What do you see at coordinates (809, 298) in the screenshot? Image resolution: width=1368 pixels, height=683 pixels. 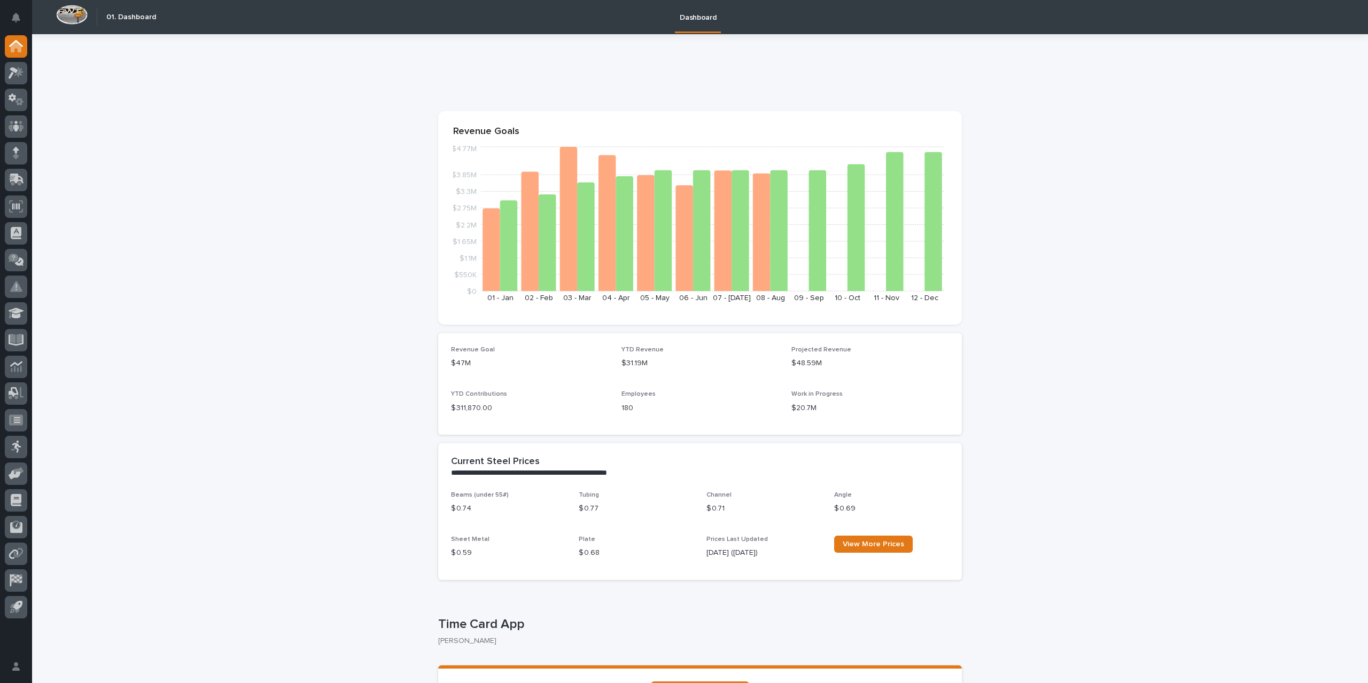 I see `text: 09 - Sep` at bounding box center [809, 298].